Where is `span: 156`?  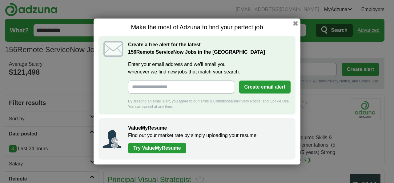 span: 156 is located at coordinates (132, 52).